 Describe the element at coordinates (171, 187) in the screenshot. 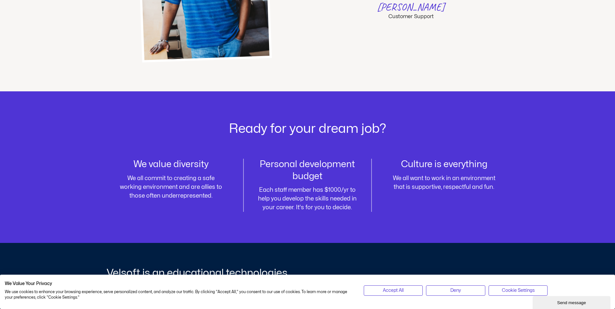

I see `p: We all commit to creating a safe working environment and are allies to those often underrepresented.` at that location.